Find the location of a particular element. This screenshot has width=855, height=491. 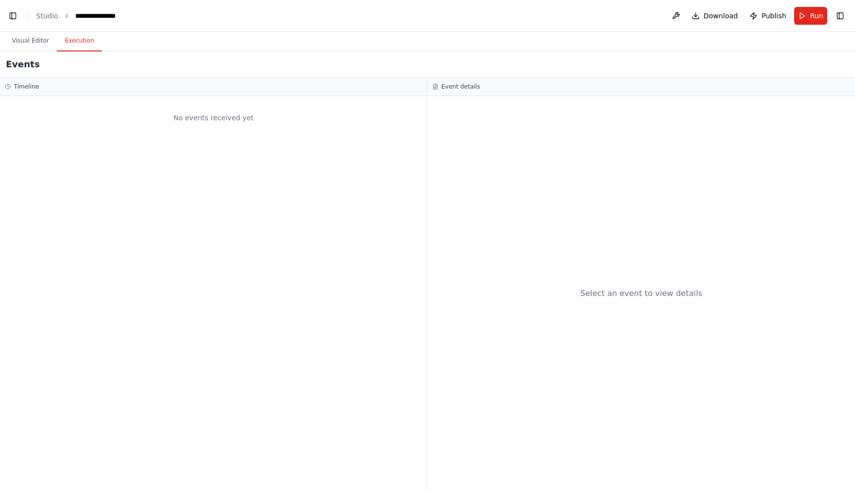

span: Download is located at coordinates (721, 16).